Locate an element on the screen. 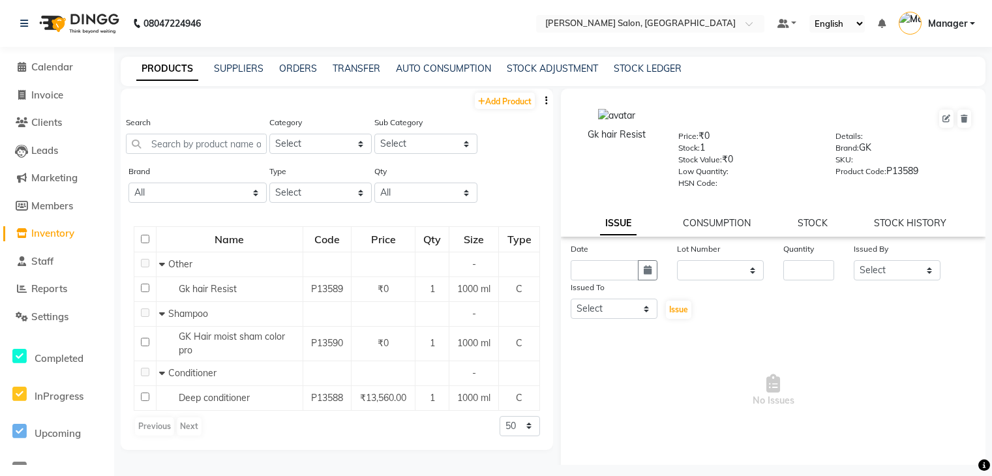  a: Calendar is located at coordinates (57, 67).